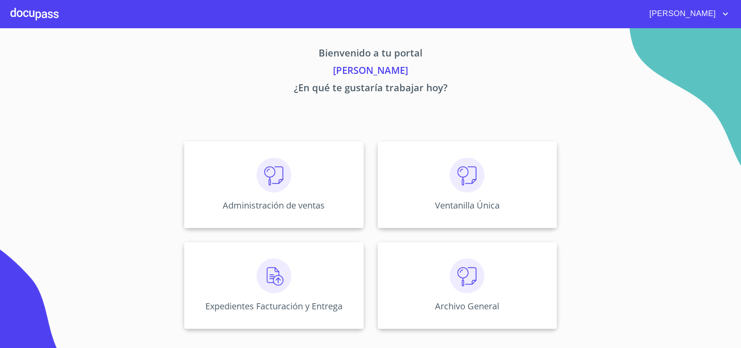 This screenshot has height=348, width=741. What do you see at coordinates (274, 276) in the screenshot?
I see `img: carga.png` at bounding box center [274, 276].